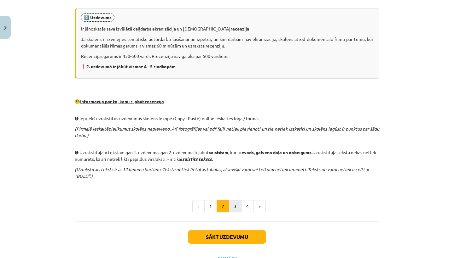 This screenshot has height=258, width=454. Describe the element at coordinates (228, 43) in the screenshot. I see `p: Ja skolēns ir izvēlējies tematisku autordarbu lasīšanai un izpētei, un šim darbam nav ekranizācij...` at that location.